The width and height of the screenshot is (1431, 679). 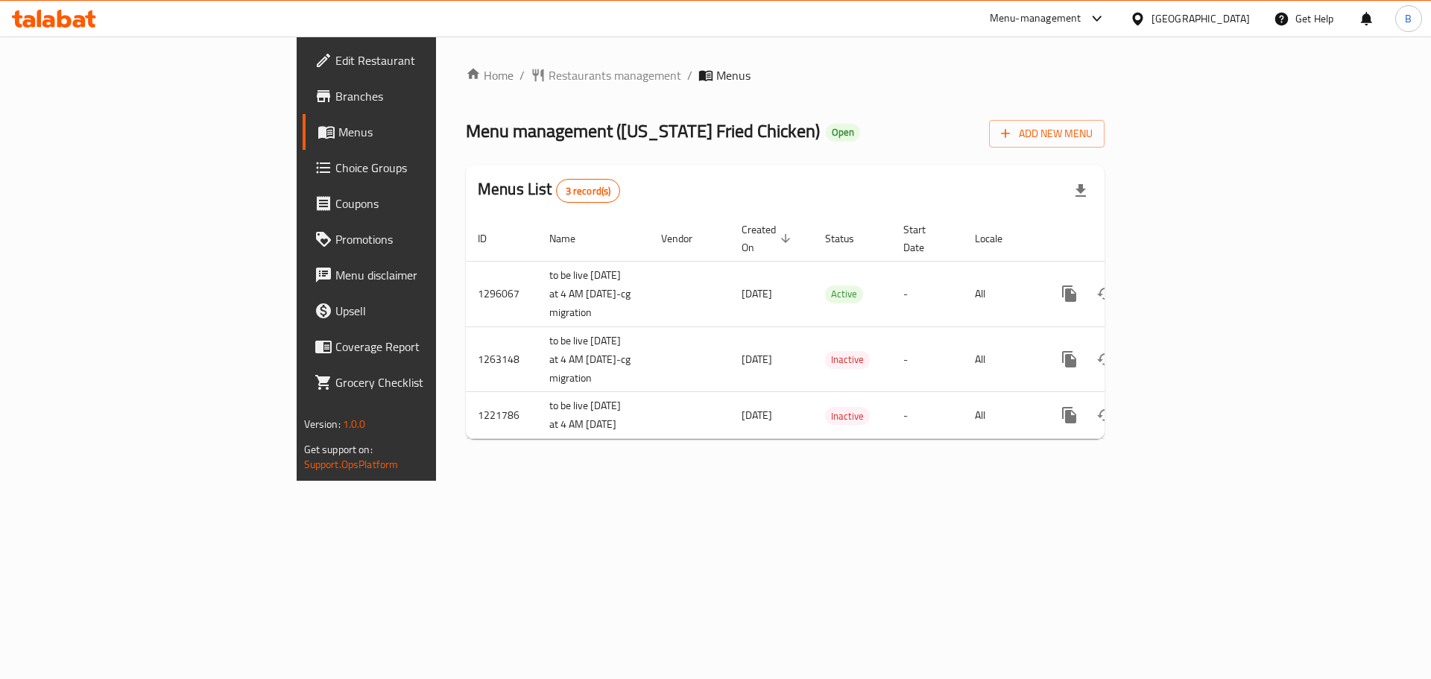 I want to click on span: Menu disclaimer, so click(x=429, y=275).